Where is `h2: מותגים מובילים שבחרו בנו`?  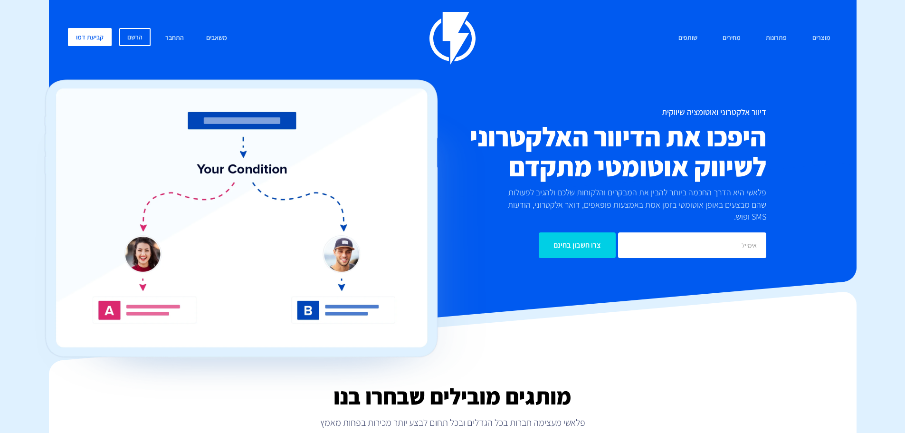 h2: מותגים מובילים שבחרו בנו is located at coordinates (453, 396).